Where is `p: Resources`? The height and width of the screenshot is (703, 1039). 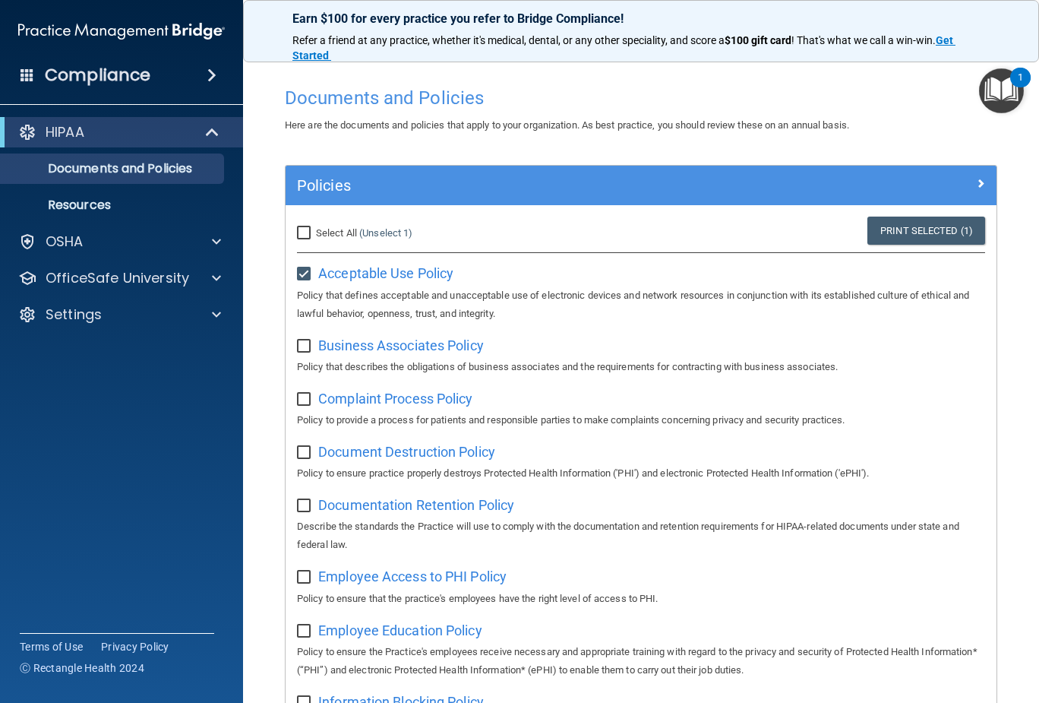
p: Resources is located at coordinates (113, 205).